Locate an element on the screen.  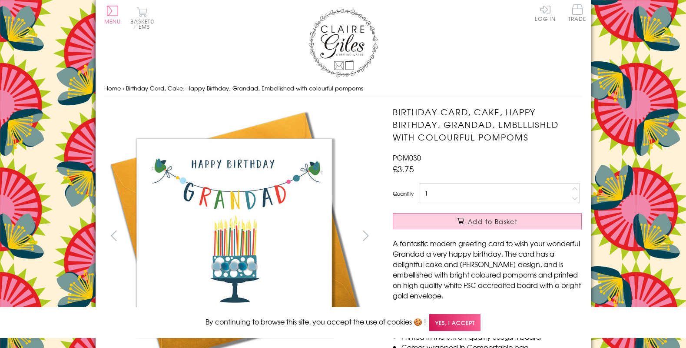
button: Basket0 items is located at coordinates (142, 18).